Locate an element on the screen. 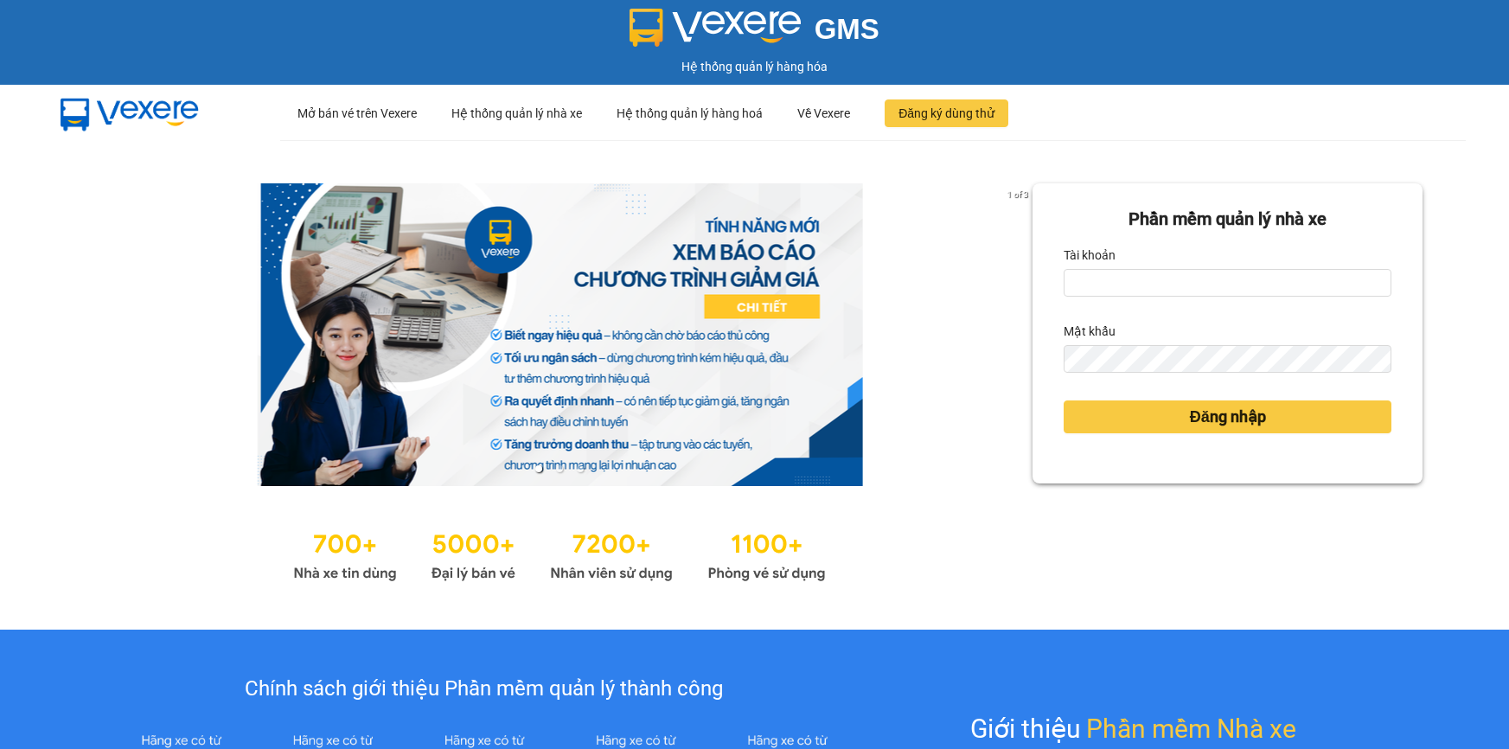 This screenshot has width=1509, height=749. a: GMS is located at coordinates (754, 33).